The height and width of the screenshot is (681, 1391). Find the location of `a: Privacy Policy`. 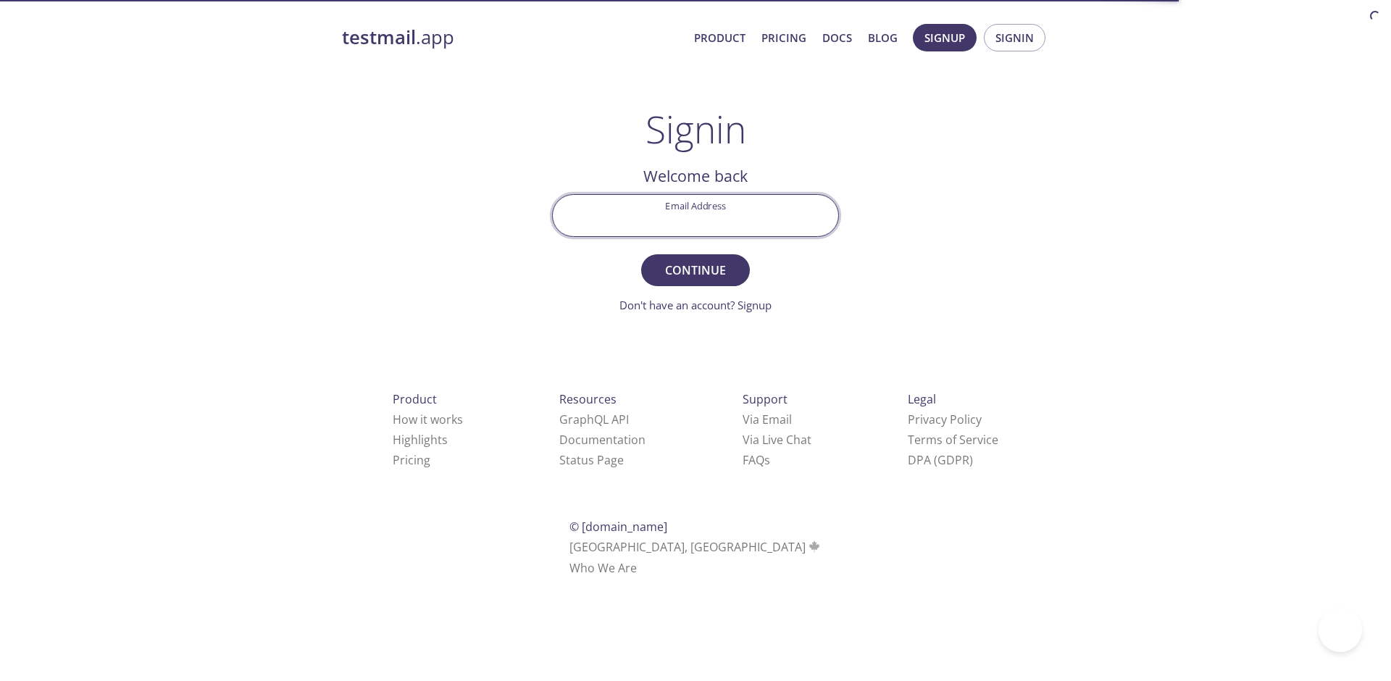

a: Privacy Policy is located at coordinates (945, 419).